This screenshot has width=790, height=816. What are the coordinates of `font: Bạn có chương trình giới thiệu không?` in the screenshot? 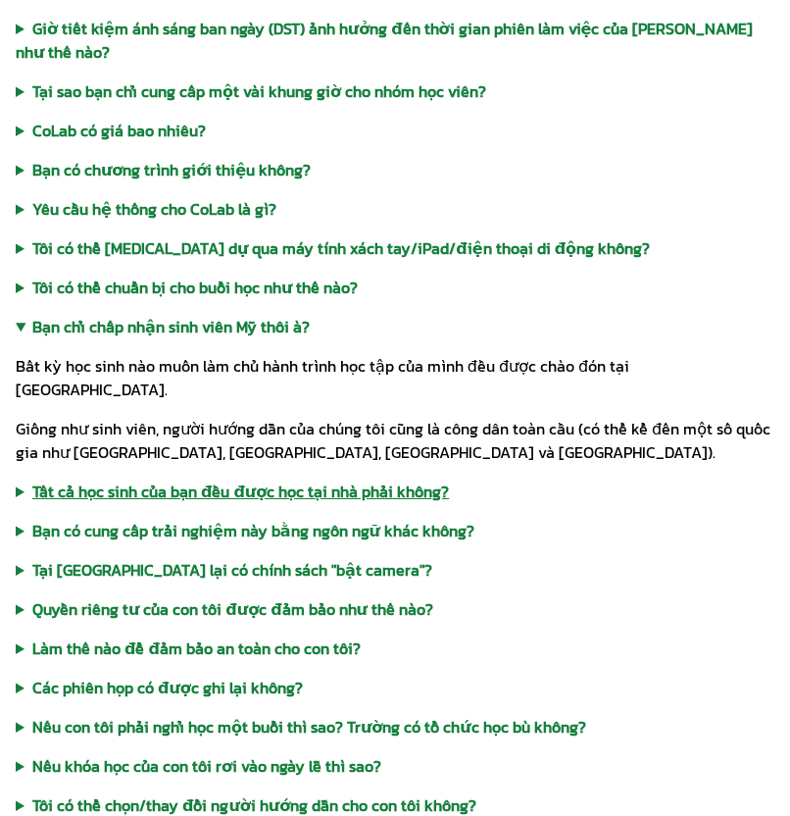 It's located at (172, 170).